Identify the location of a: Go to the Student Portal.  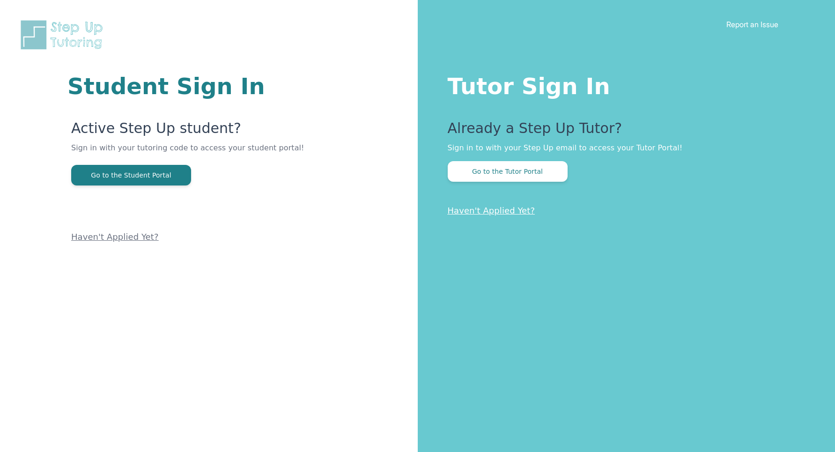
(131, 175).